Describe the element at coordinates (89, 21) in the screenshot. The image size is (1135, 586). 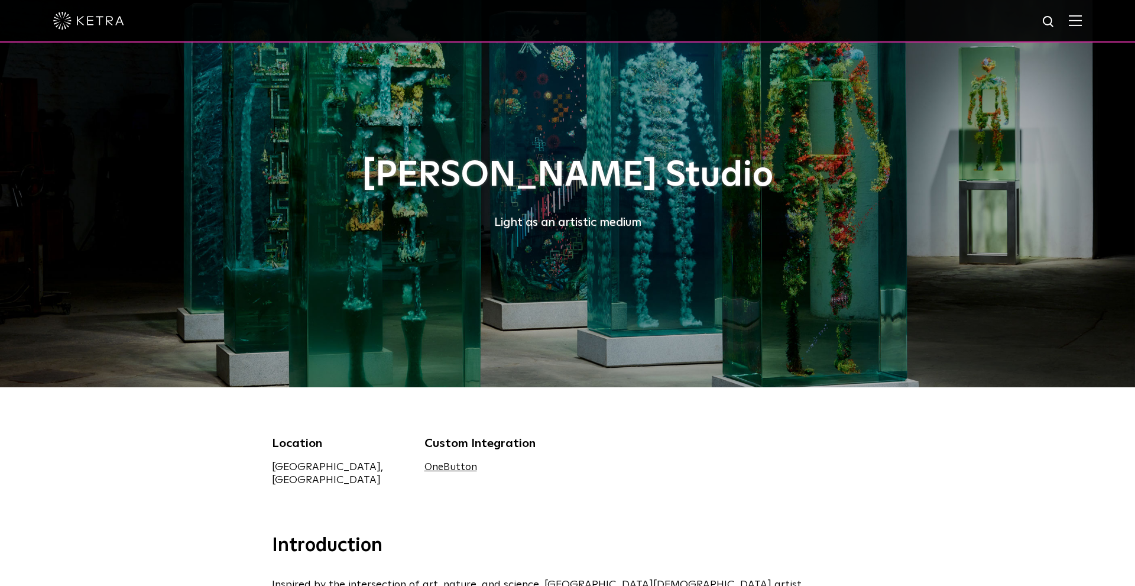
I see `img: ketra-logo-2019-white` at that location.